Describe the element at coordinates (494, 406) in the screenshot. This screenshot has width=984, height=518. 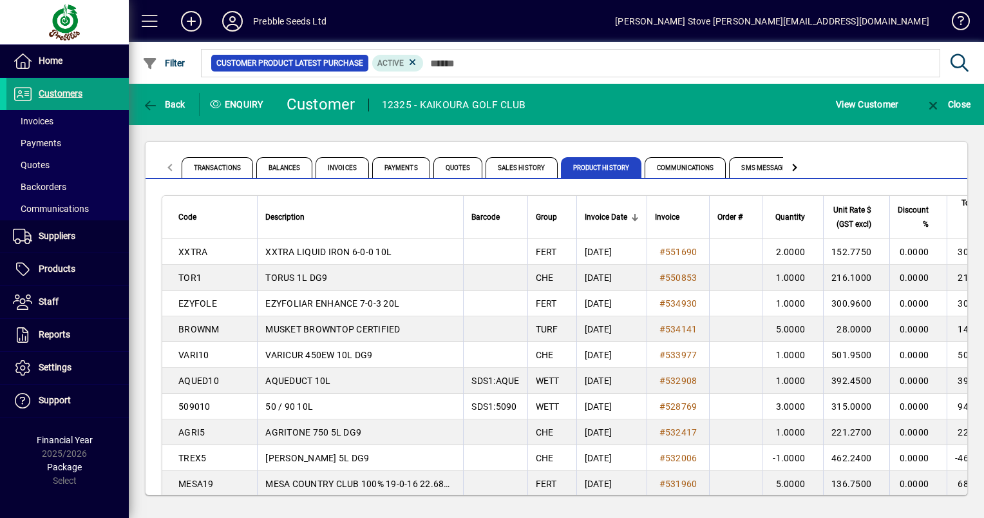
I see `span: SDS1:5090` at that location.